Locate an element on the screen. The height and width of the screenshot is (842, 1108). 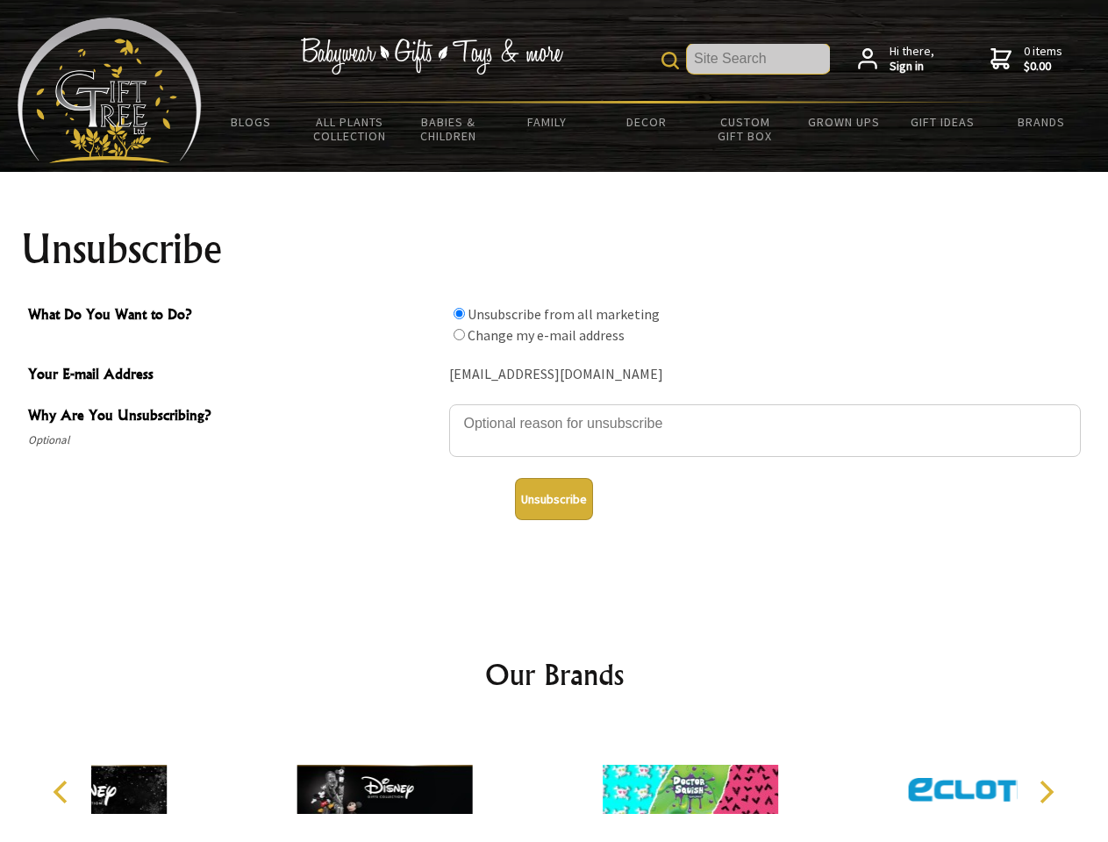
span: Your E-mail Address is located at coordinates (234, 375).